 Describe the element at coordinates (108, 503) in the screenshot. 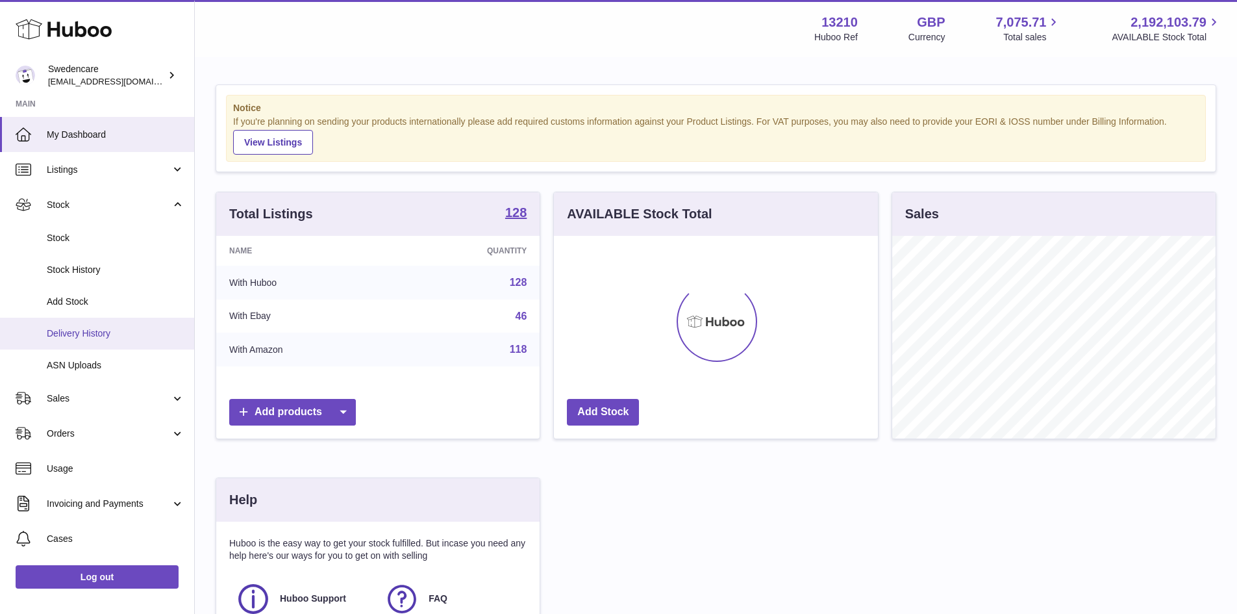

I see `span: Invoicing and Payments` at that location.